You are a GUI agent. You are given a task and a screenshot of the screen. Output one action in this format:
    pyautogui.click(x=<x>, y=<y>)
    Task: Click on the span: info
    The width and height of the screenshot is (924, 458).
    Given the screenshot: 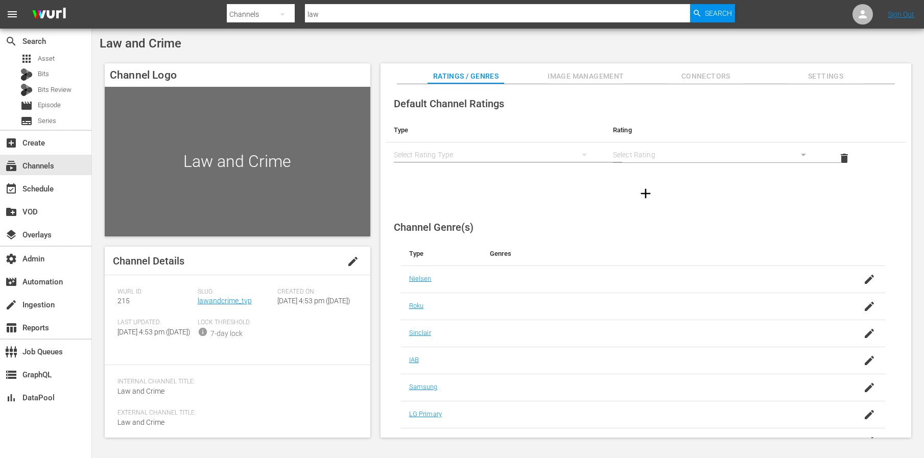 What is the action you would take?
    pyautogui.click(x=203, y=332)
    